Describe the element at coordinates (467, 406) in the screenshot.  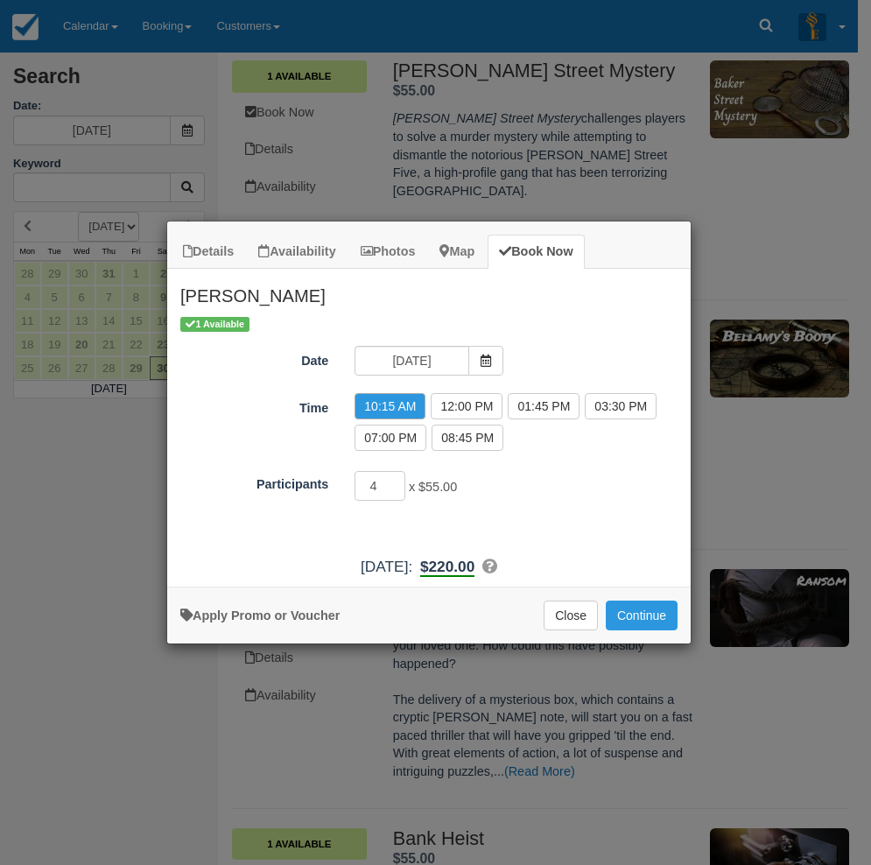
I see `label: 12:00 PM` at that location.